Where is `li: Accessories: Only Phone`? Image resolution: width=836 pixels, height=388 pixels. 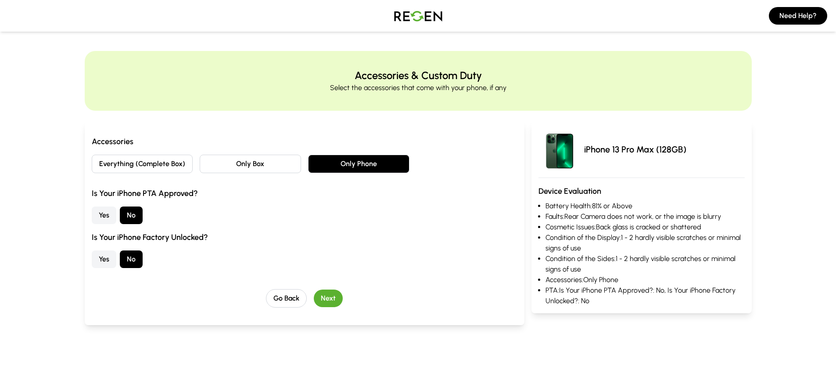
li: Accessories: Only Phone is located at coordinates (645, 280).